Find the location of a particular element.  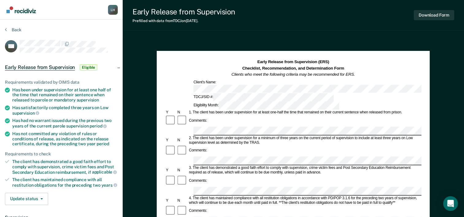

img: Recidiviz is located at coordinates (21, 10).